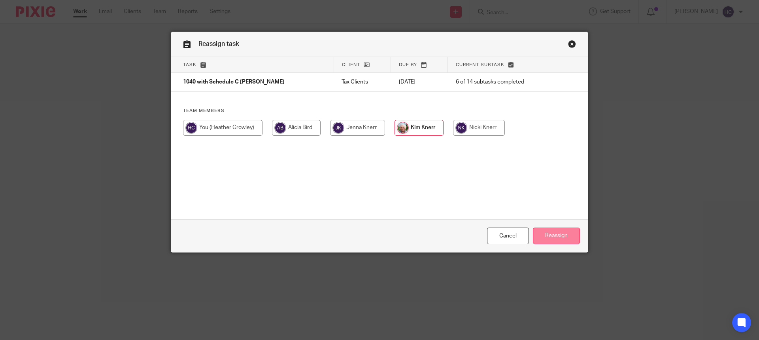 The width and height of the screenshot is (759, 340). Describe the element at coordinates (362, 82) in the screenshot. I see `p: Tax Clients` at that location.